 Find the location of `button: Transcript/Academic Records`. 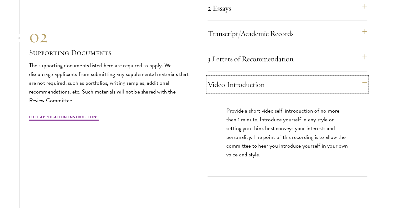

button: Transcript/Academic Records is located at coordinates (287, 33).